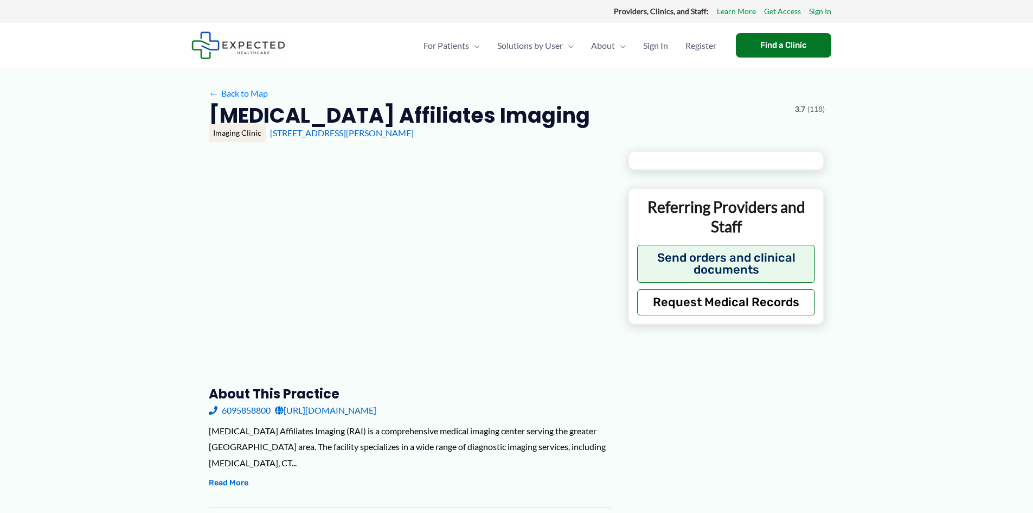 This screenshot has width=1033, height=513. I want to click on a: AboutMenu Toggle, so click(609, 46).